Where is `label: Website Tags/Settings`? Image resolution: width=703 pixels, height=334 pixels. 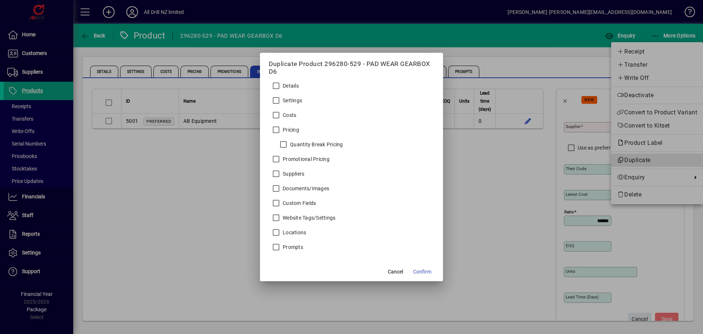 label: Website Tags/Settings is located at coordinates (308, 218).